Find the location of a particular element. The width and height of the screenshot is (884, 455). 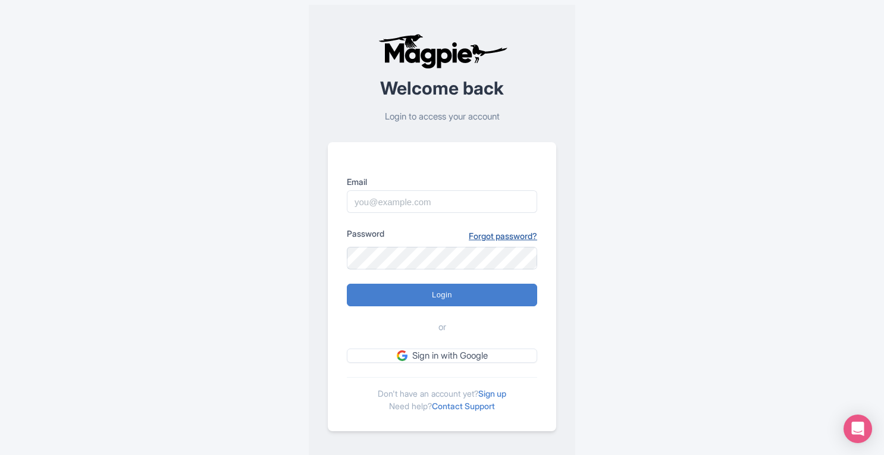

input: Login is located at coordinates (442, 295).